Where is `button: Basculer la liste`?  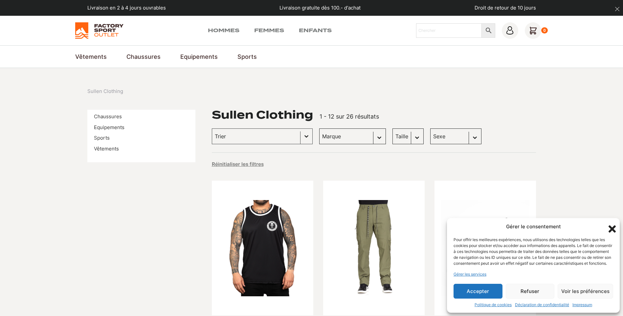
button: Basculer la liste is located at coordinates (306, 136).